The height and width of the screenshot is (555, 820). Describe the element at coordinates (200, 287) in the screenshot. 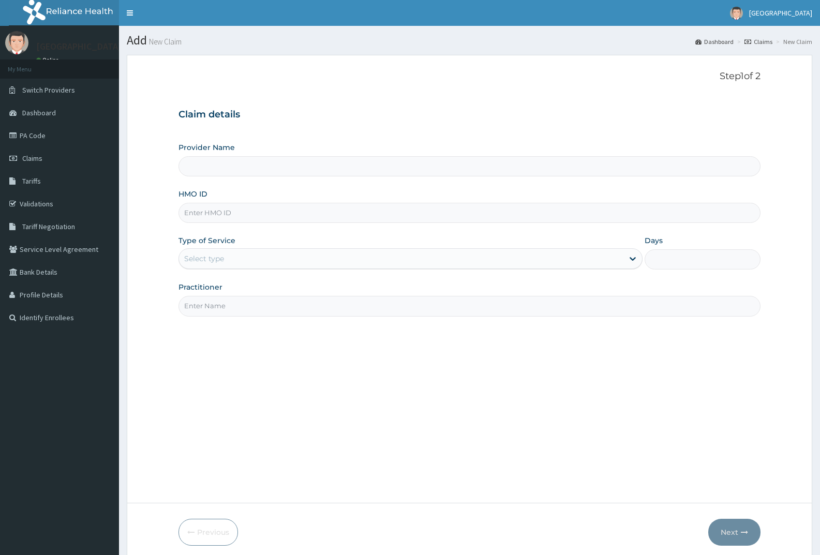

I see `label: Practitioner` at that location.